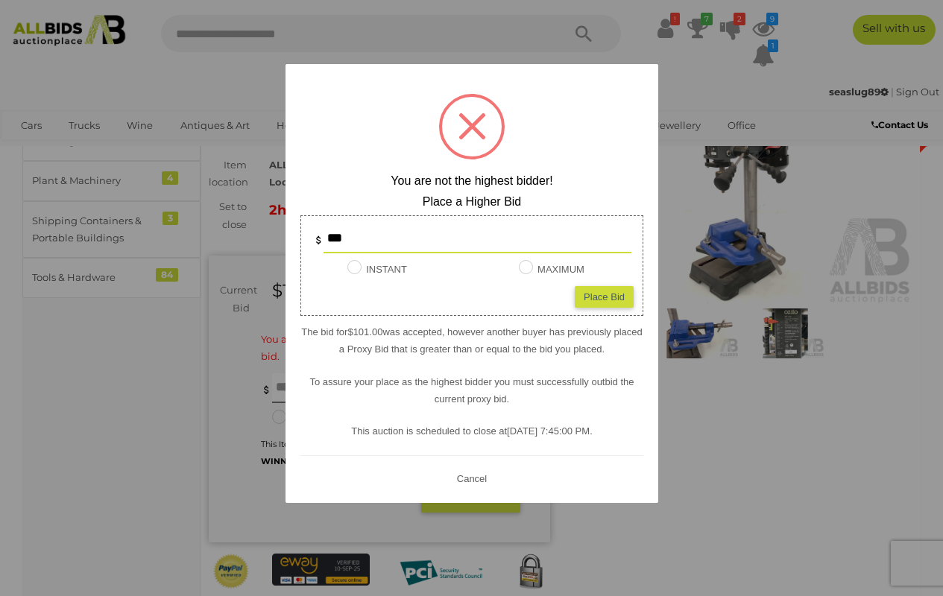 The height and width of the screenshot is (596, 943). Describe the element at coordinates (377, 269) in the screenshot. I see `label: INSTANT` at that location.